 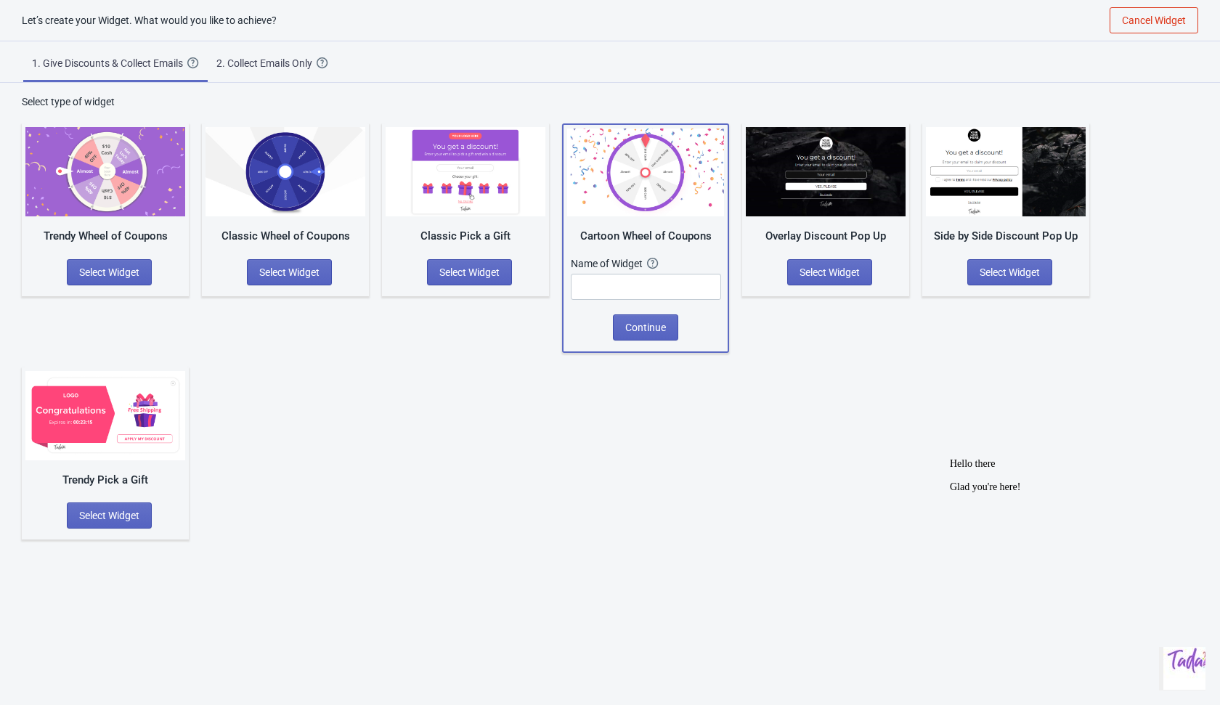 I want to click on div: Trendy Pick a Gift, so click(x=105, y=480).